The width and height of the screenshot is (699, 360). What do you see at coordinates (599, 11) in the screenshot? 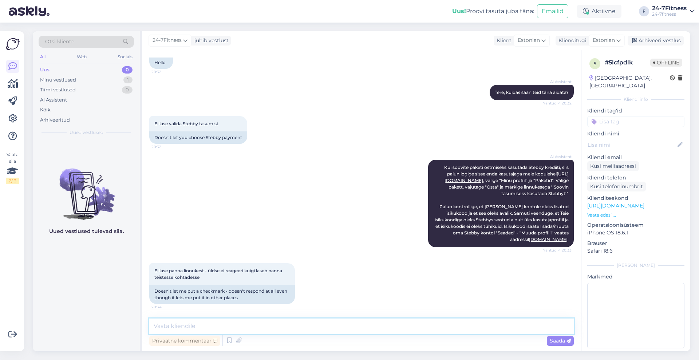
I see `div: Aktiivne` at bounding box center [599, 11].